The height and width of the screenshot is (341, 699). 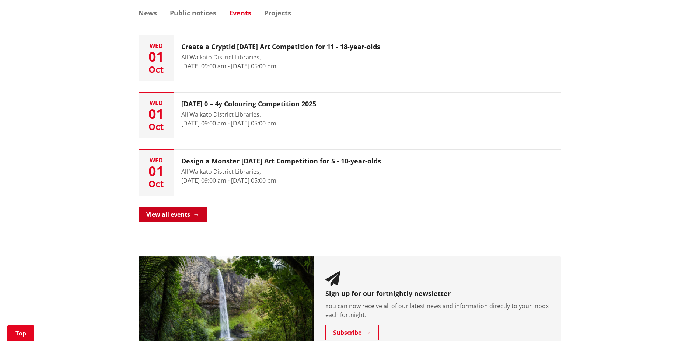 What do you see at coordinates (148, 13) in the screenshot?
I see `a: News` at bounding box center [148, 13].